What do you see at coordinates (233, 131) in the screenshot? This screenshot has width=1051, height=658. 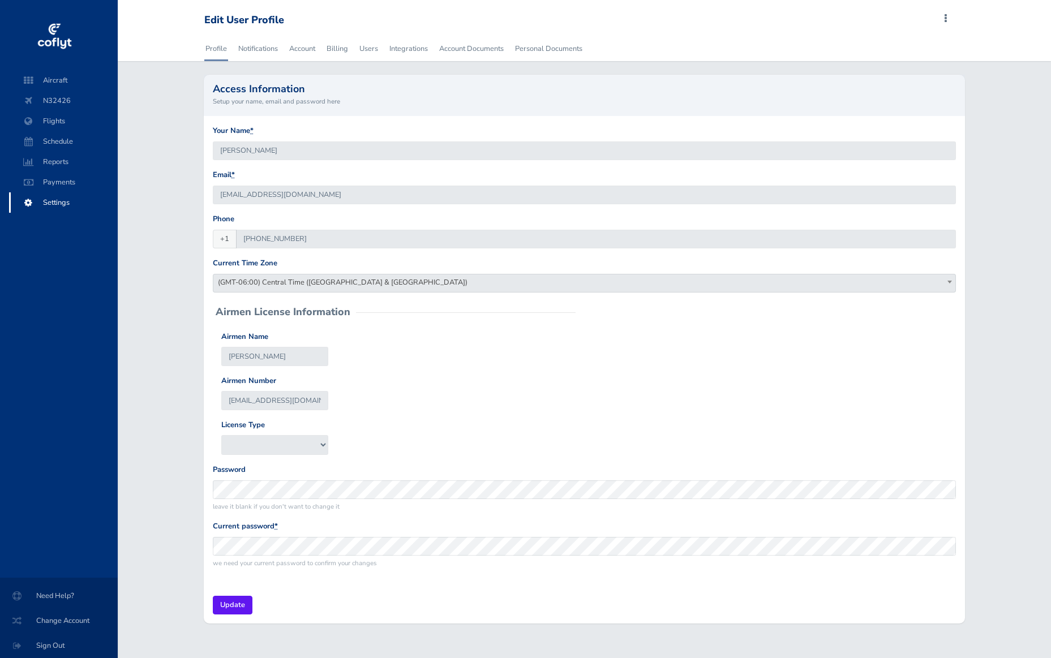 I see `label: Your Name` at bounding box center [233, 131].